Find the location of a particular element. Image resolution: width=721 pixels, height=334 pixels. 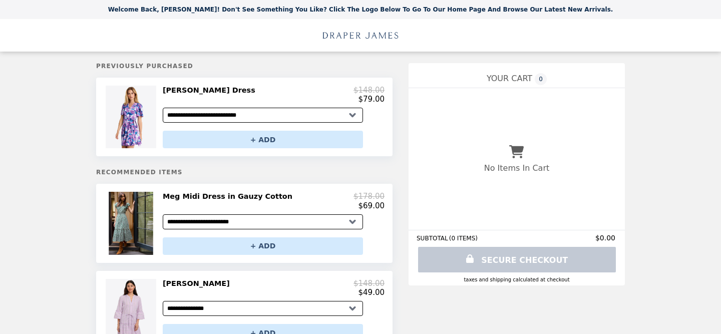

span: SUBTOTAL is located at coordinates (433, 238).